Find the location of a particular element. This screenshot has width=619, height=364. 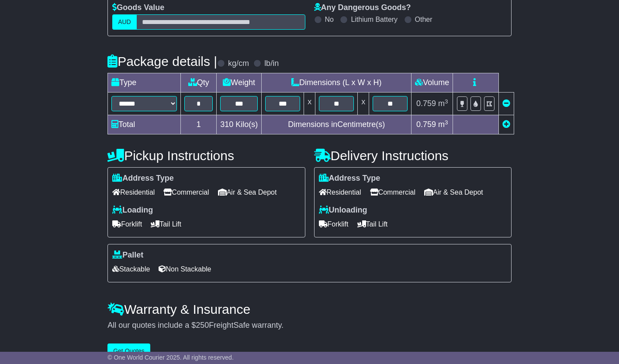

span: Non Stackable is located at coordinates (185, 269).